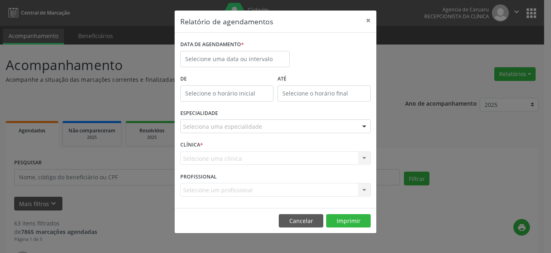 The height and width of the screenshot is (253, 551). I want to click on label: DATA DE AGENDAMENTO, so click(212, 45).